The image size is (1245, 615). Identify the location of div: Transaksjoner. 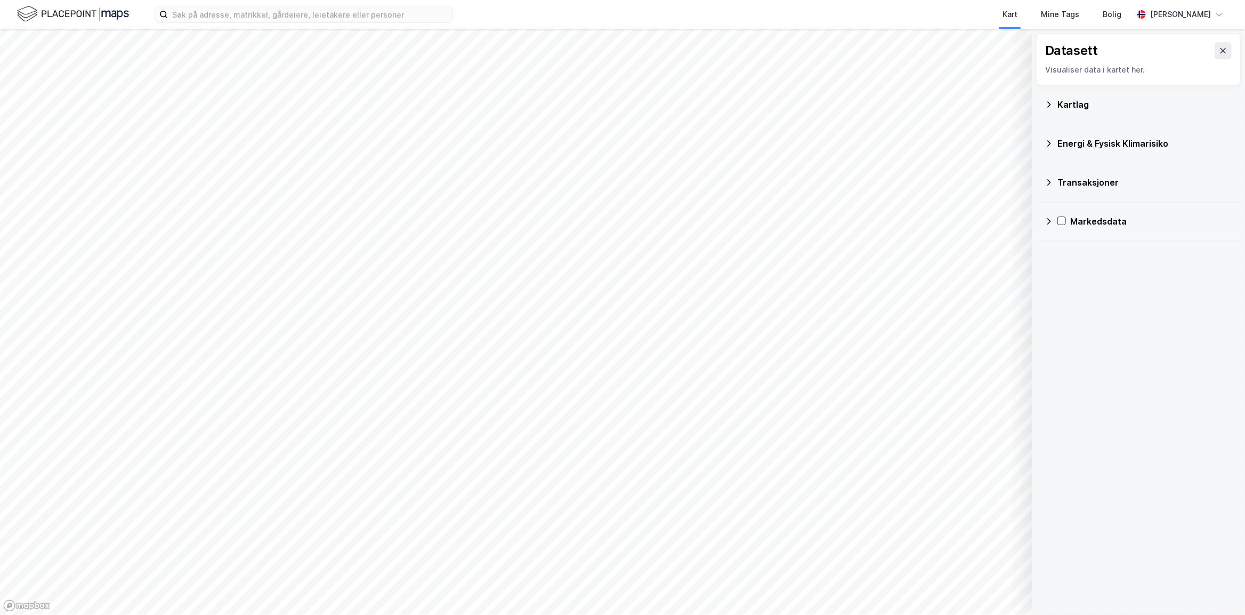
(1145, 182).